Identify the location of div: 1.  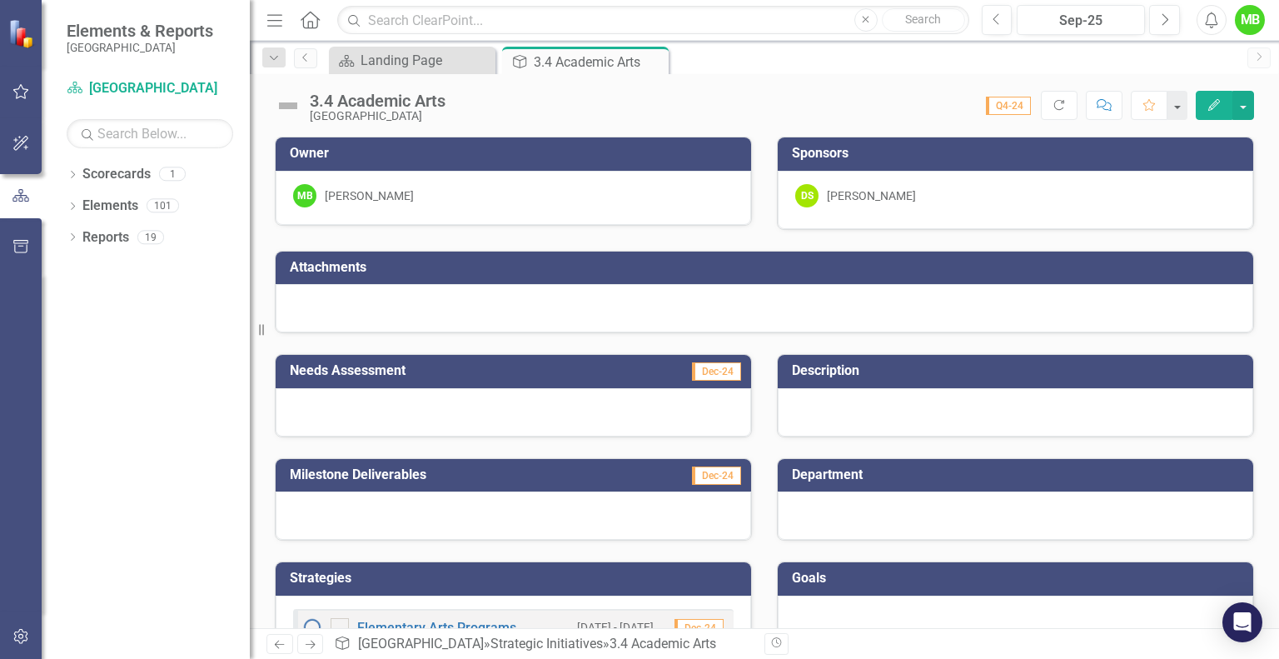
(172, 174).